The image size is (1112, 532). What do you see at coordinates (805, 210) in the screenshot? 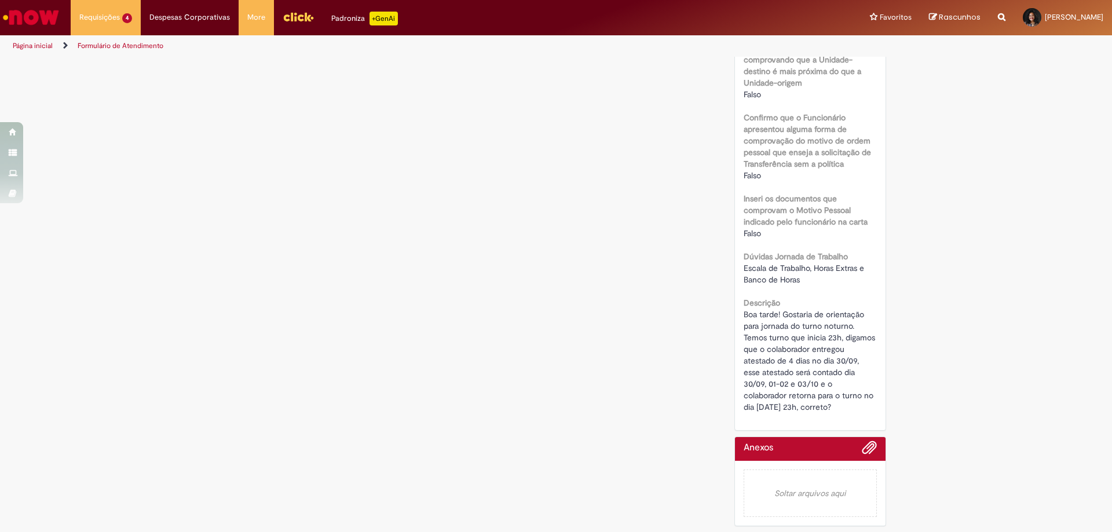
I see `b: Inseri os documentos que comprovam o Motivo Pessoal indicado pelo funcionário na carta` at bounding box center [805, 210].